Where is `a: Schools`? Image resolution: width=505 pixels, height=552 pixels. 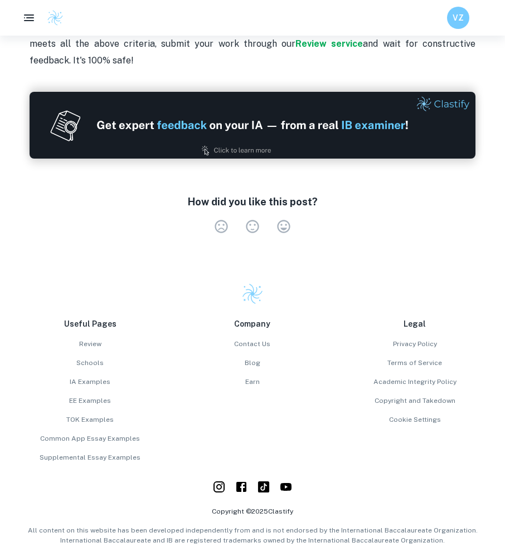
a: Schools is located at coordinates (90, 363).